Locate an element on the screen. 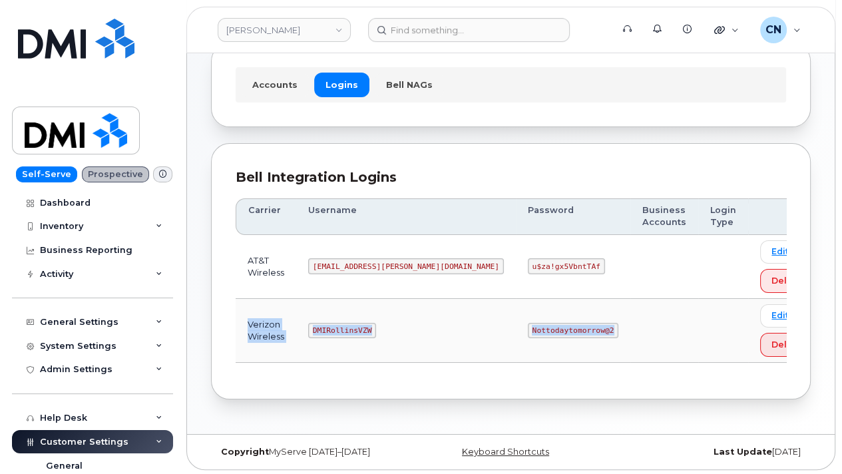  th: Business Accounts is located at coordinates (664, 216).